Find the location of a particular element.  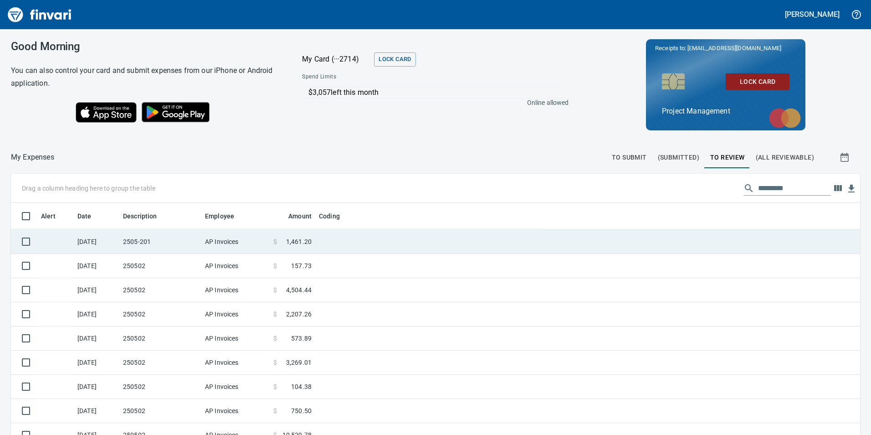

p: My Expenses is located at coordinates (32, 157).